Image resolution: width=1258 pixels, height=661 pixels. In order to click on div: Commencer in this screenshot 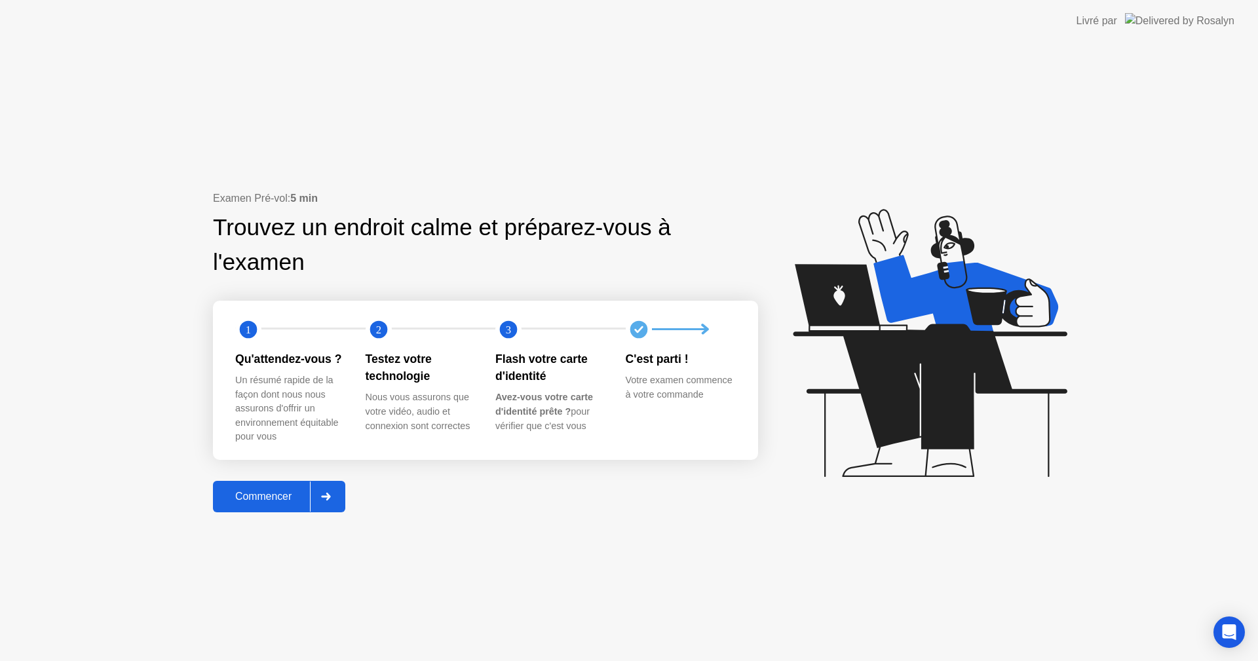, I will do `click(263, 496)`.